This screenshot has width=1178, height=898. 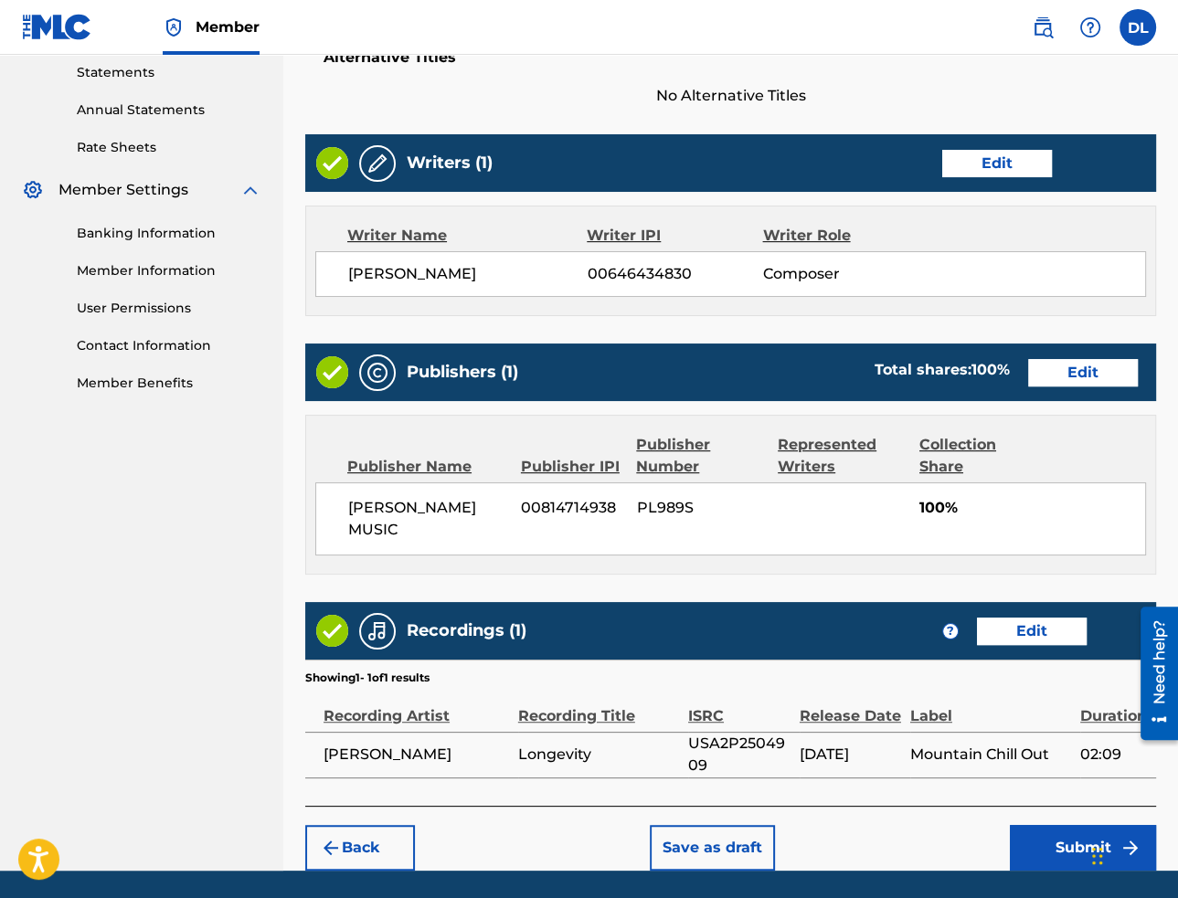 What do you see at coordinates (701, 508) in the screenshot?
I see `span: PL989S` at bounding box center [701, 508].